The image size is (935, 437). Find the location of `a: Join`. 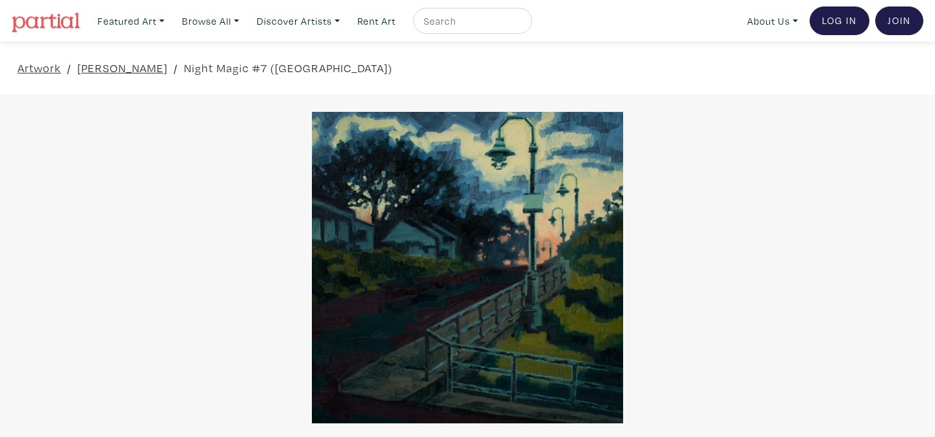

a: Join is located at coordinates (899, 21).